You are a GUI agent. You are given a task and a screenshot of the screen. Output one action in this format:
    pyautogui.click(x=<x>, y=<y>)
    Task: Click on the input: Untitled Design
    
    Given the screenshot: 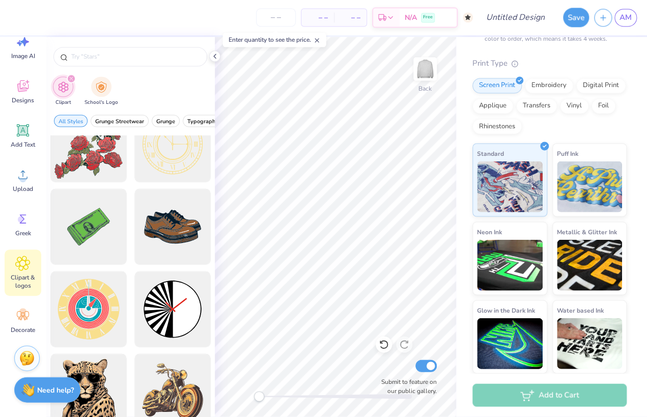 What is the action you would take?
    pyautogui.click(x=515, y=18)
    